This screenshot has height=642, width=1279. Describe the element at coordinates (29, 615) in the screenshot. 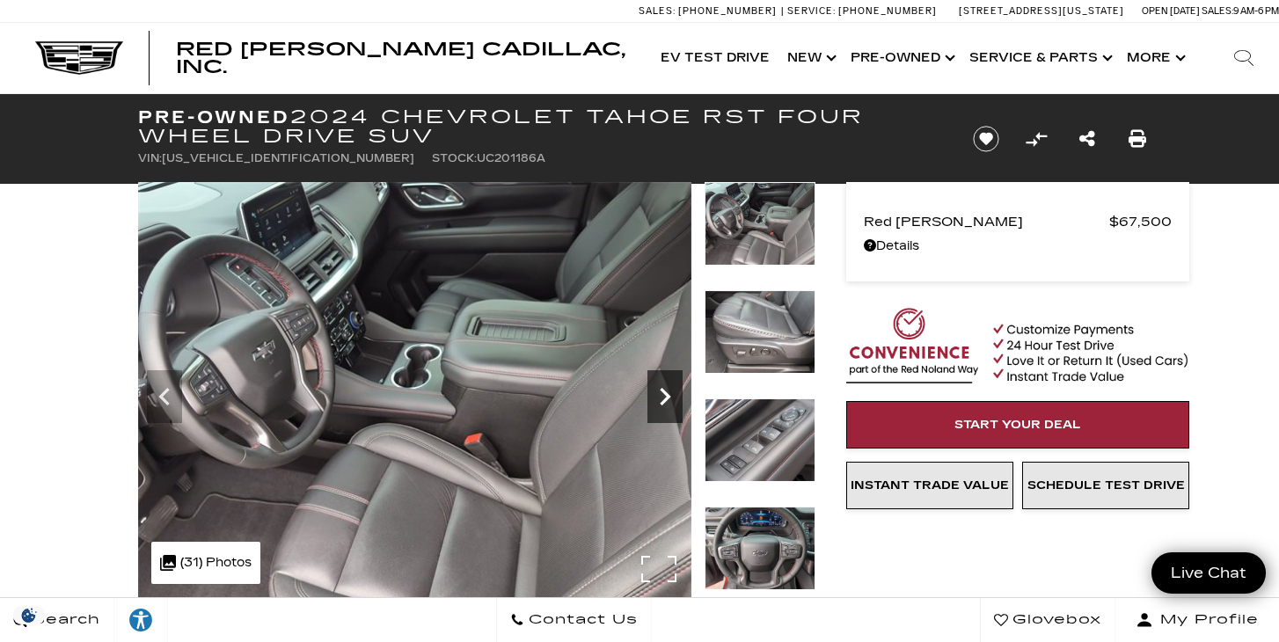

I see `img: Opt-Out Icon` at that location.